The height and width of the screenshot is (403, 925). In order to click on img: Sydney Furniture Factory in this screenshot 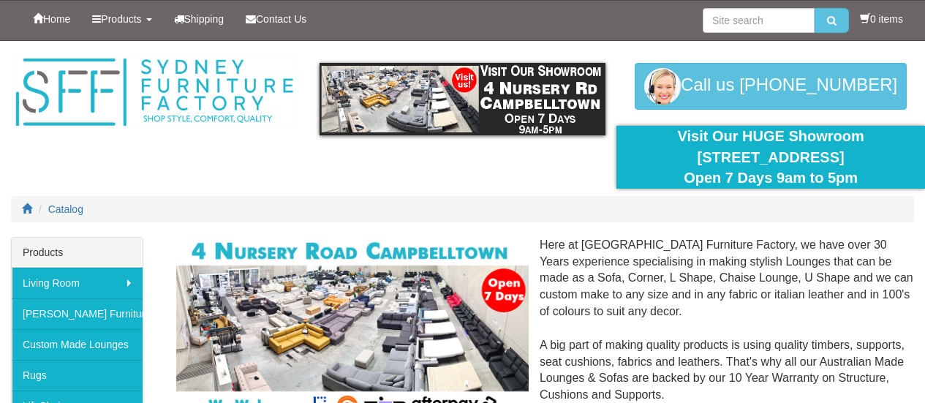, I will do `click(154, 92)`.